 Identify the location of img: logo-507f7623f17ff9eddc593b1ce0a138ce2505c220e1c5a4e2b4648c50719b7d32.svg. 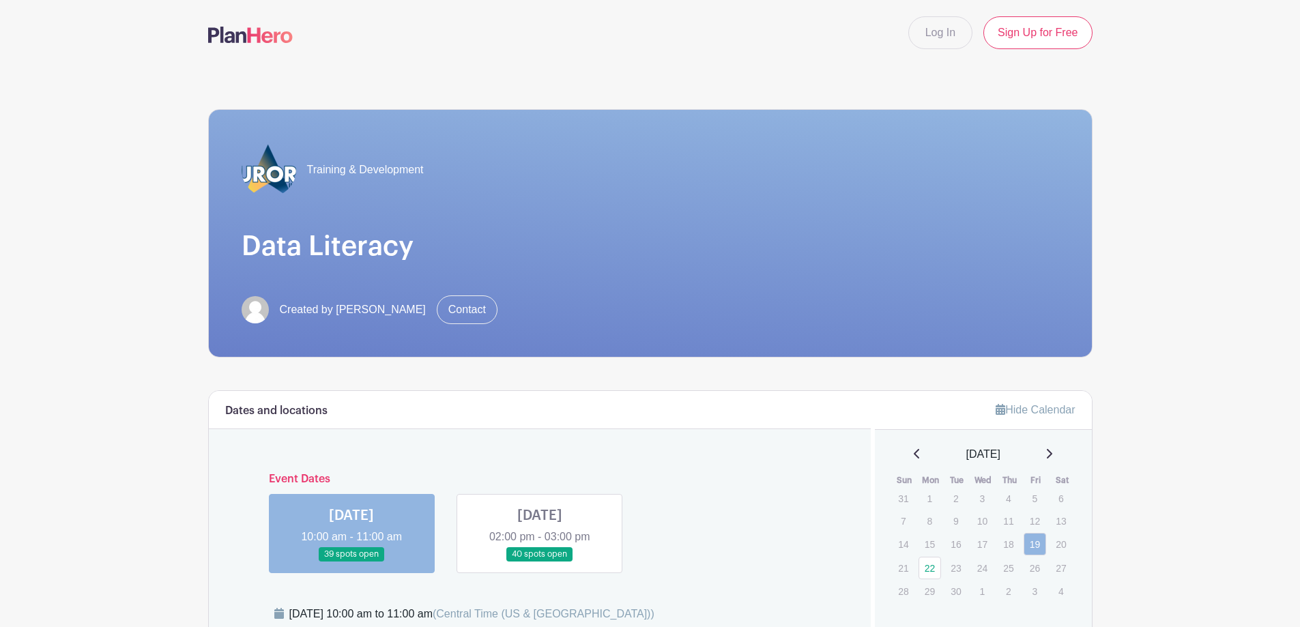
(250, 35).